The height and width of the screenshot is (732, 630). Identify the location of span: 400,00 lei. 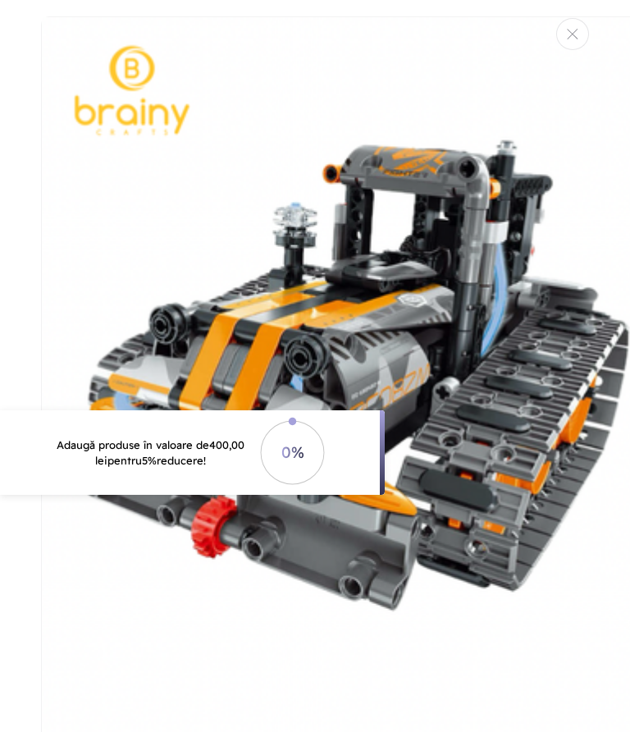
(170, 452).